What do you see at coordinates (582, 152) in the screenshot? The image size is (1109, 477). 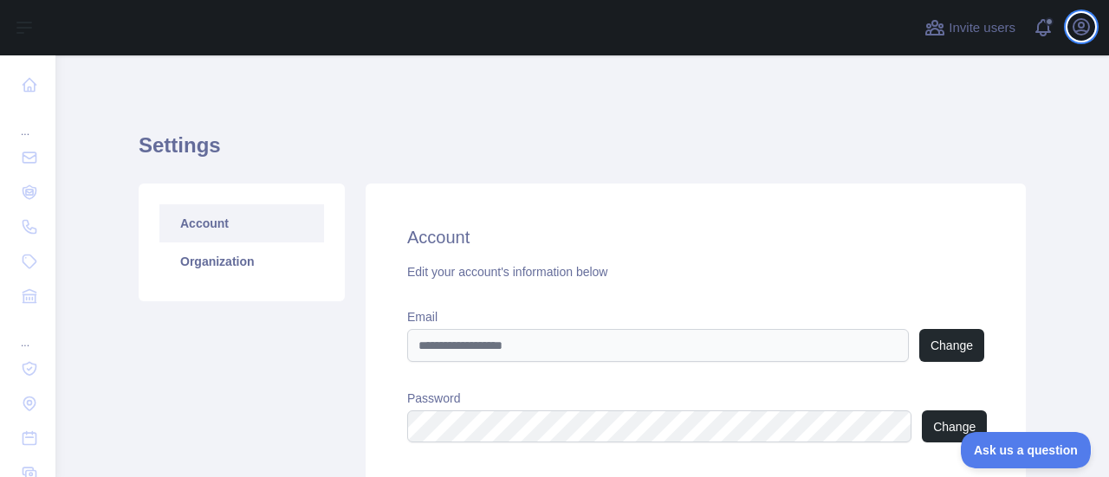 I see `h1: Settings` at bounding box center [582, 152].